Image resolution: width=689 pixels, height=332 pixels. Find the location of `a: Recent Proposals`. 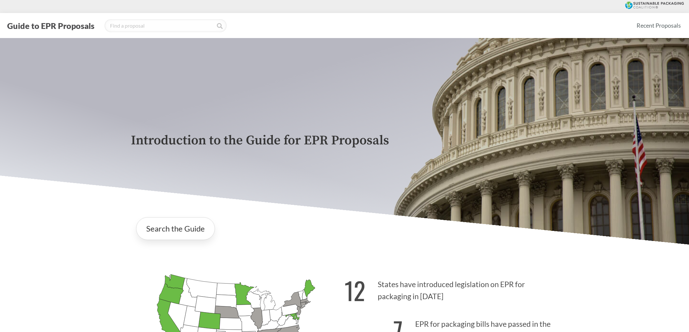

a: Recent Proposals is located at coordinates (659, 25).